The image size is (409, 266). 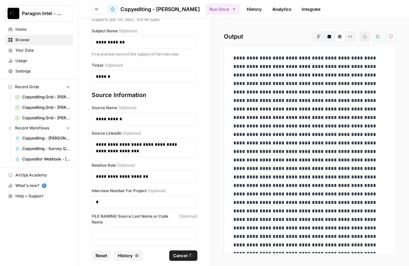 I want to click on a: Integrate, so click(x=311, y=9).